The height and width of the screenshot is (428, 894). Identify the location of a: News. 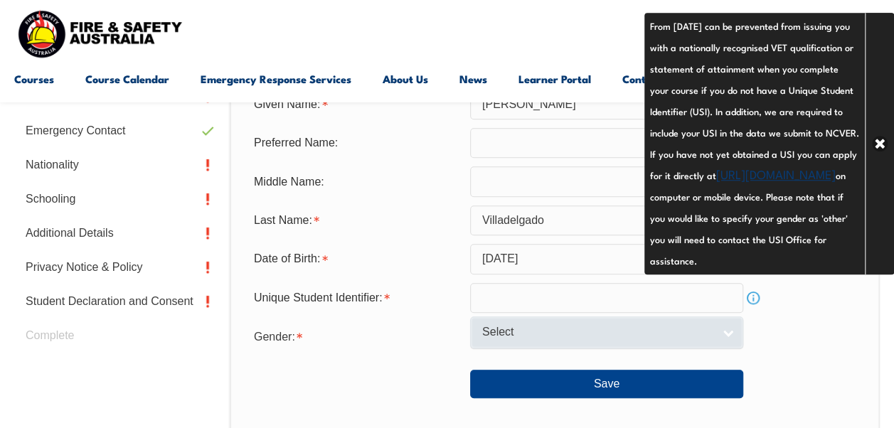
(473, 79).